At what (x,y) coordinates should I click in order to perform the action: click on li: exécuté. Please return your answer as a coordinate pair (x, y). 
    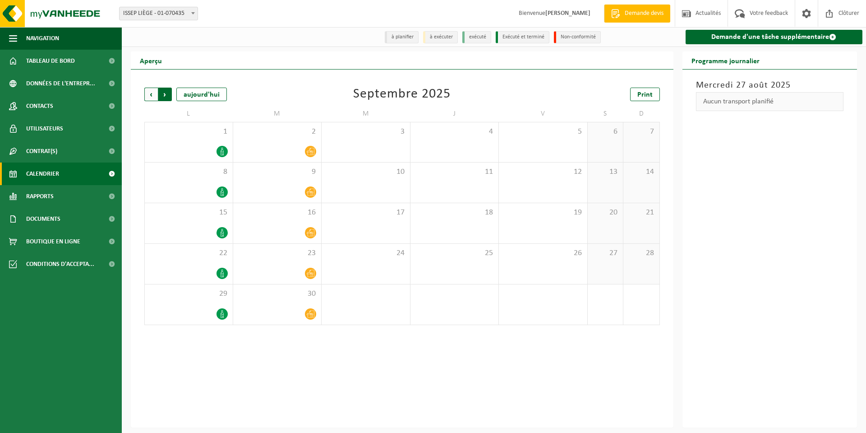
    Looking at the image, I should click on (477, 37).